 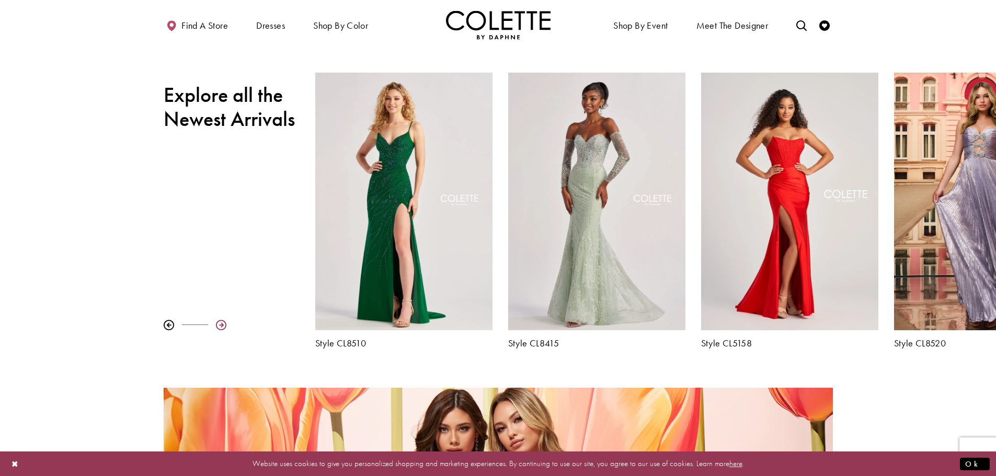 What do you see at coordinates (736, 464) in the screenshot?
I see `a: here` at bounding box center [736, 464].